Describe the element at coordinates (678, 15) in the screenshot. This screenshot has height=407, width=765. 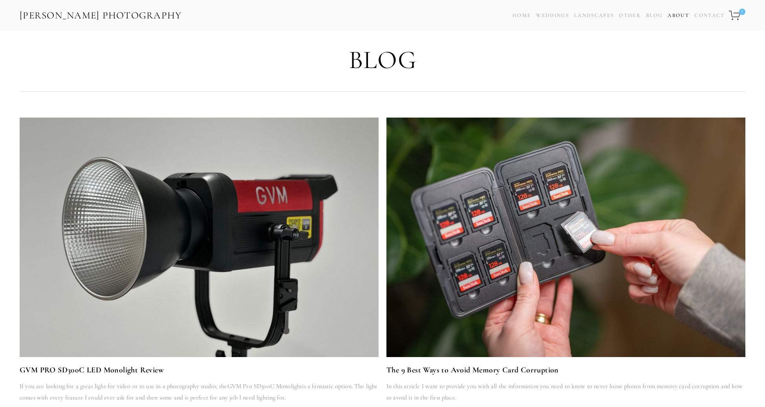
I see `a: About` at that location.